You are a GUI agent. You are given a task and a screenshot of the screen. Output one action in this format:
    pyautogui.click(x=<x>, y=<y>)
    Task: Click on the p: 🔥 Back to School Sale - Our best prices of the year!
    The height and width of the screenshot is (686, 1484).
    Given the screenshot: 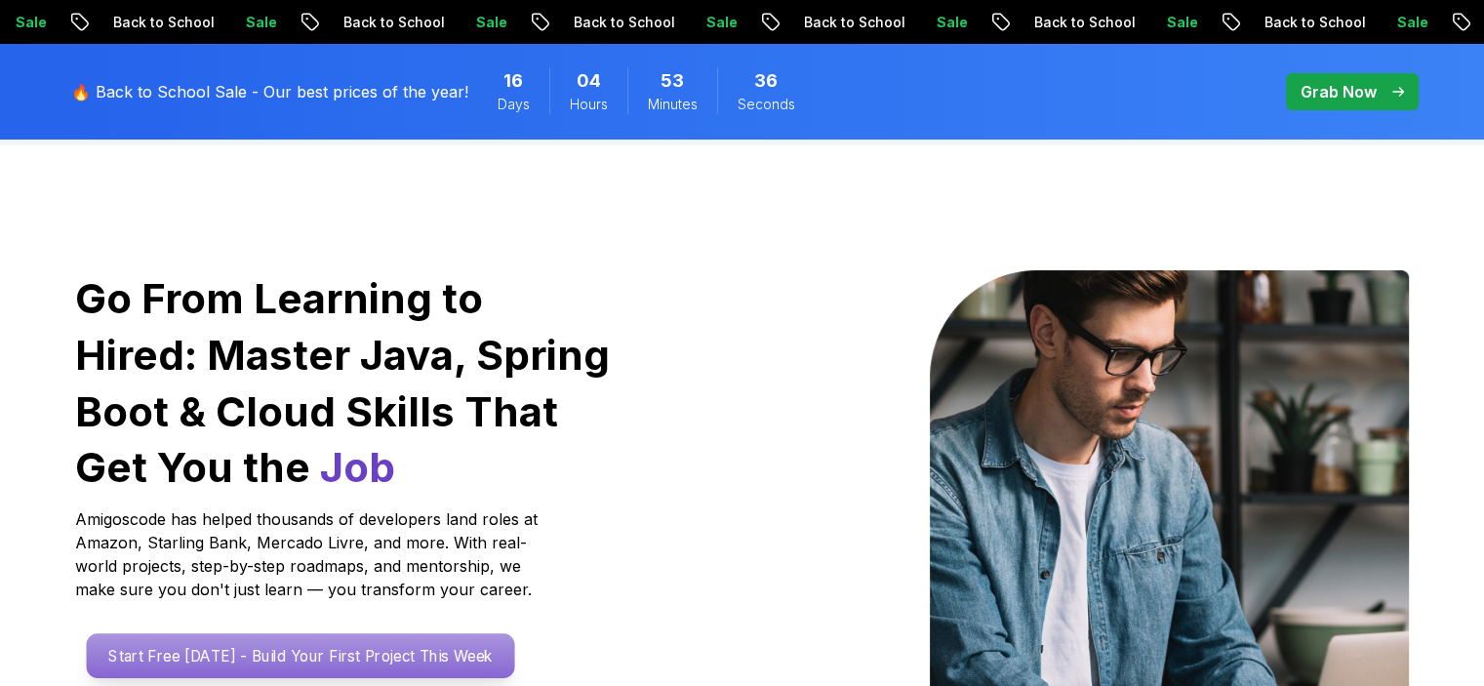 What is the action you would take?
    pyautogui.click(x=269, y=92)
    